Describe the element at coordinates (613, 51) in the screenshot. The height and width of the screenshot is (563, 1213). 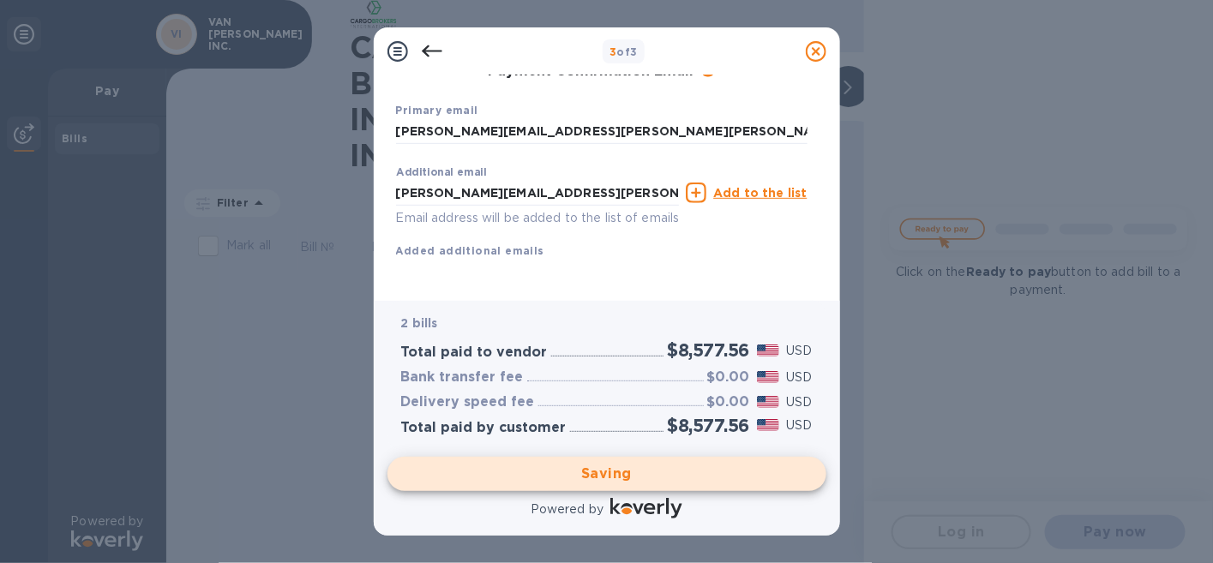
I see `span: 3` at that location.